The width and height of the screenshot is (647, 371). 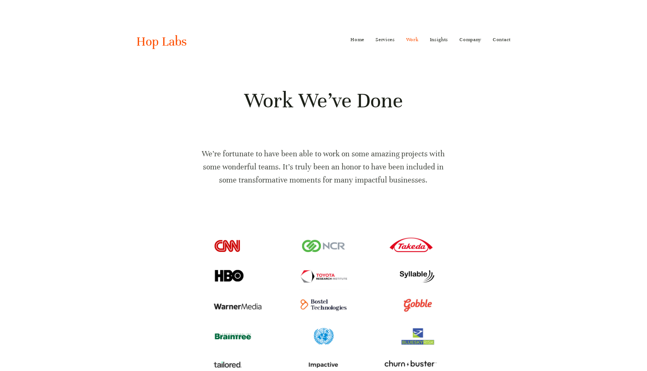 I want to click on h1: Work We’ve Done, so click(x=323, y=101).